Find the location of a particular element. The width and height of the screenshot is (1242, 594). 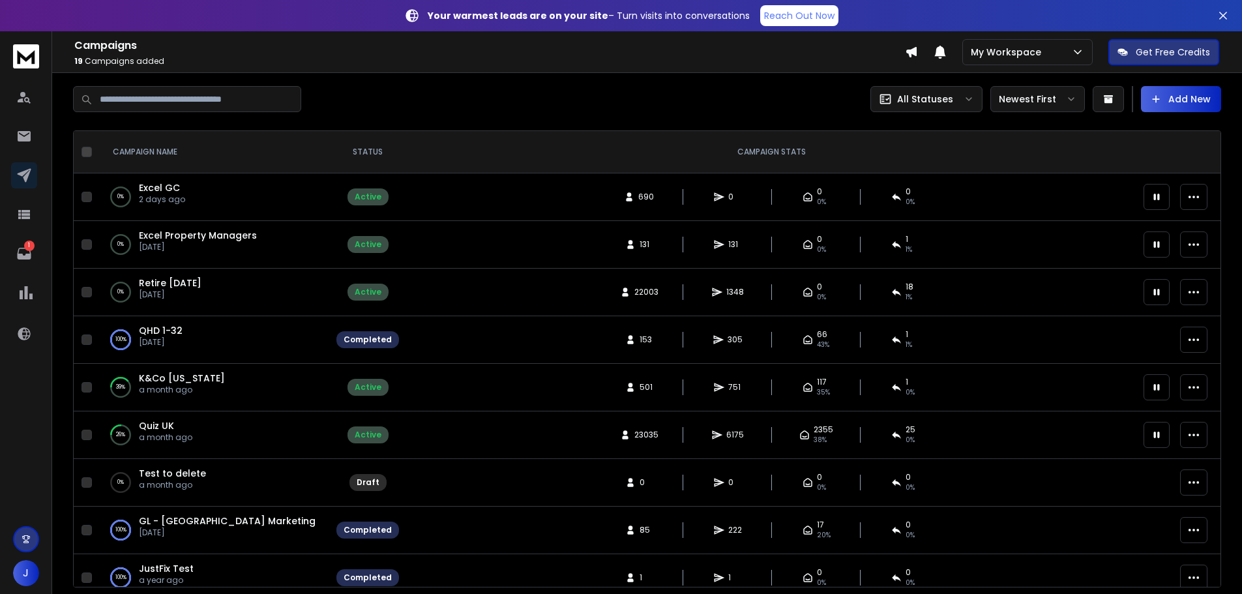

p: My Workspace is located at coordinates (1009, 52).